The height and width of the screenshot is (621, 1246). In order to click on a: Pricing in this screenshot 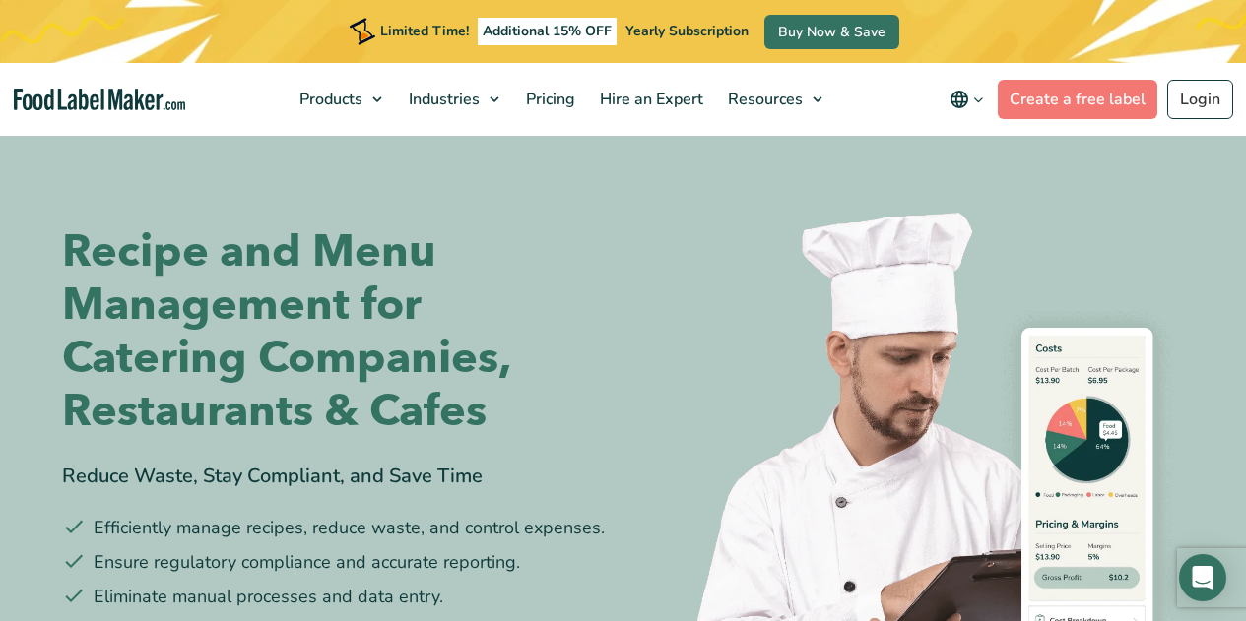, I will do `click(549, 99)`.